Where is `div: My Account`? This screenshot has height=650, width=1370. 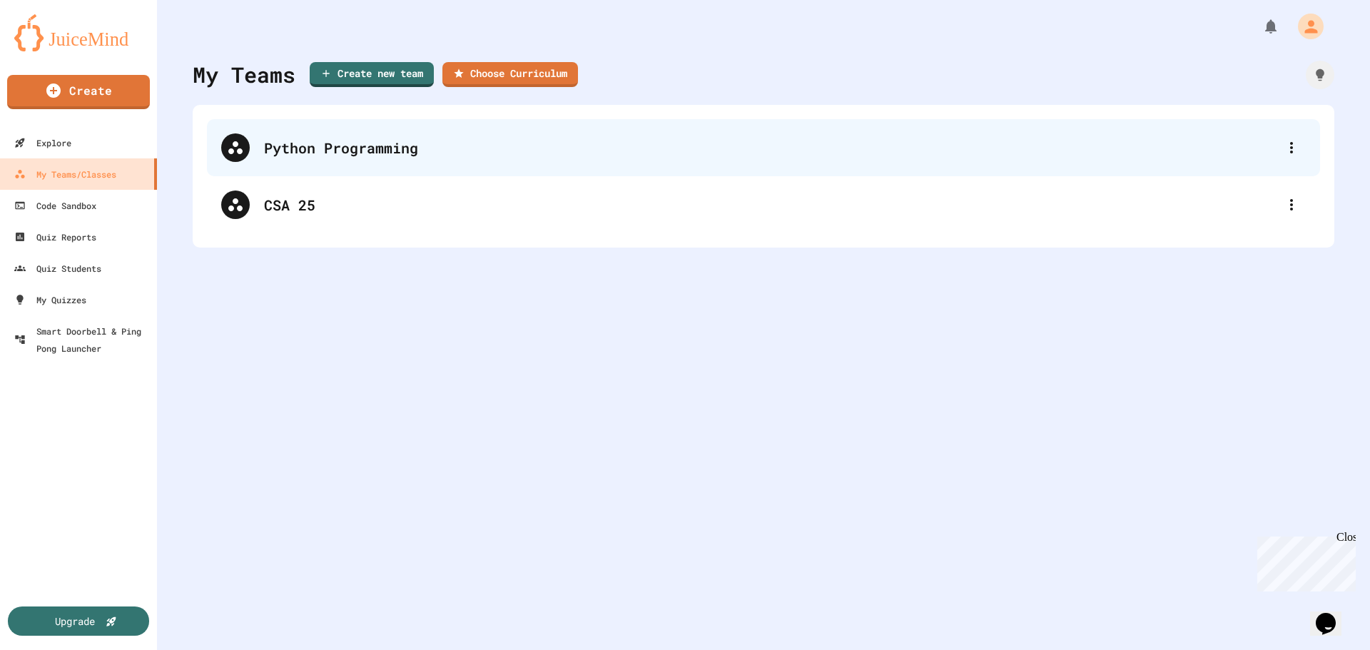 div: My Account is located at coordinates (1305, 26).